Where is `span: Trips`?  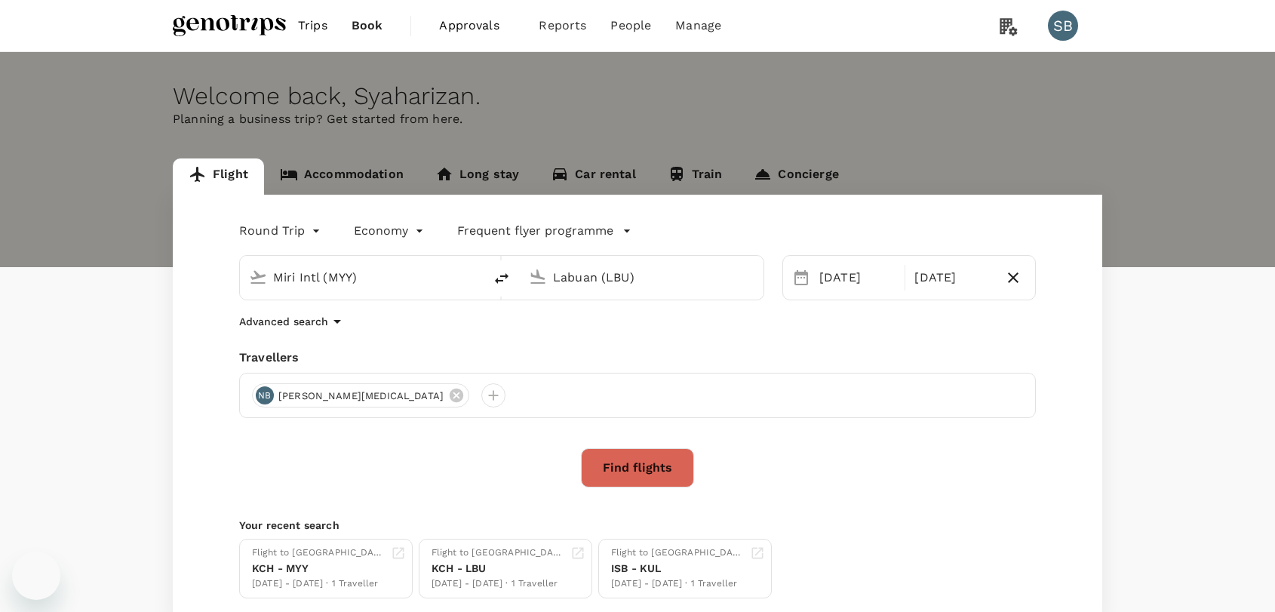
span: Trips is located at coordinates (312, 26).